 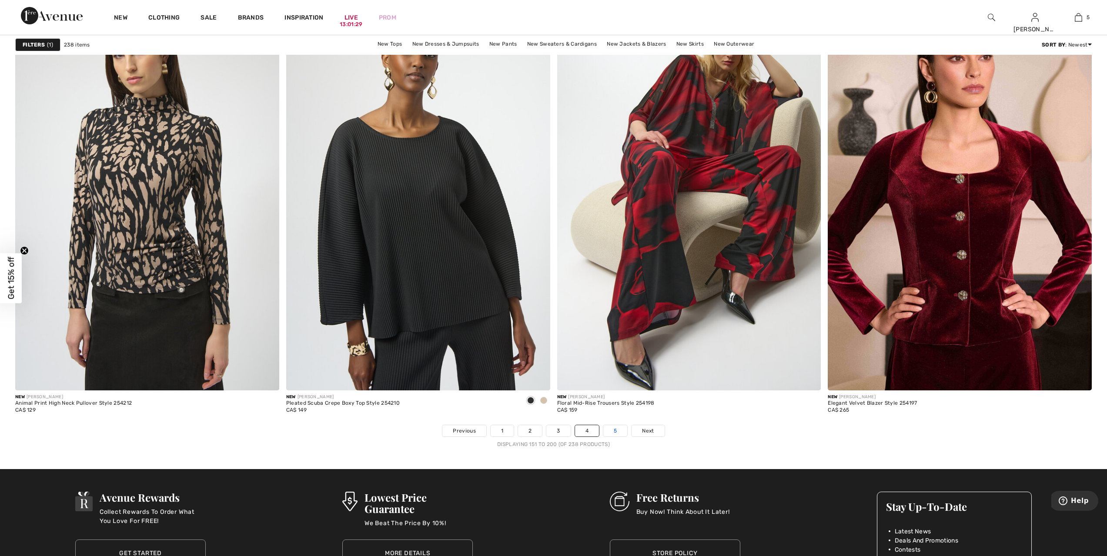 What do you see at coordinates (251, 18) in the screenshot?
I see `a: Brands` at bounding box center [251, 18].